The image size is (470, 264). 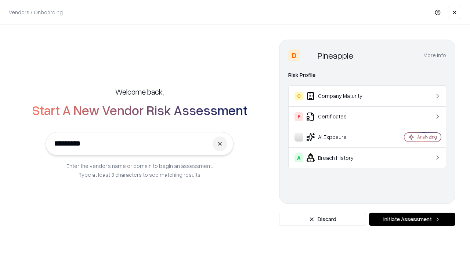 I want to click on button: Initiate Assessment, so click(x=412, y=219).